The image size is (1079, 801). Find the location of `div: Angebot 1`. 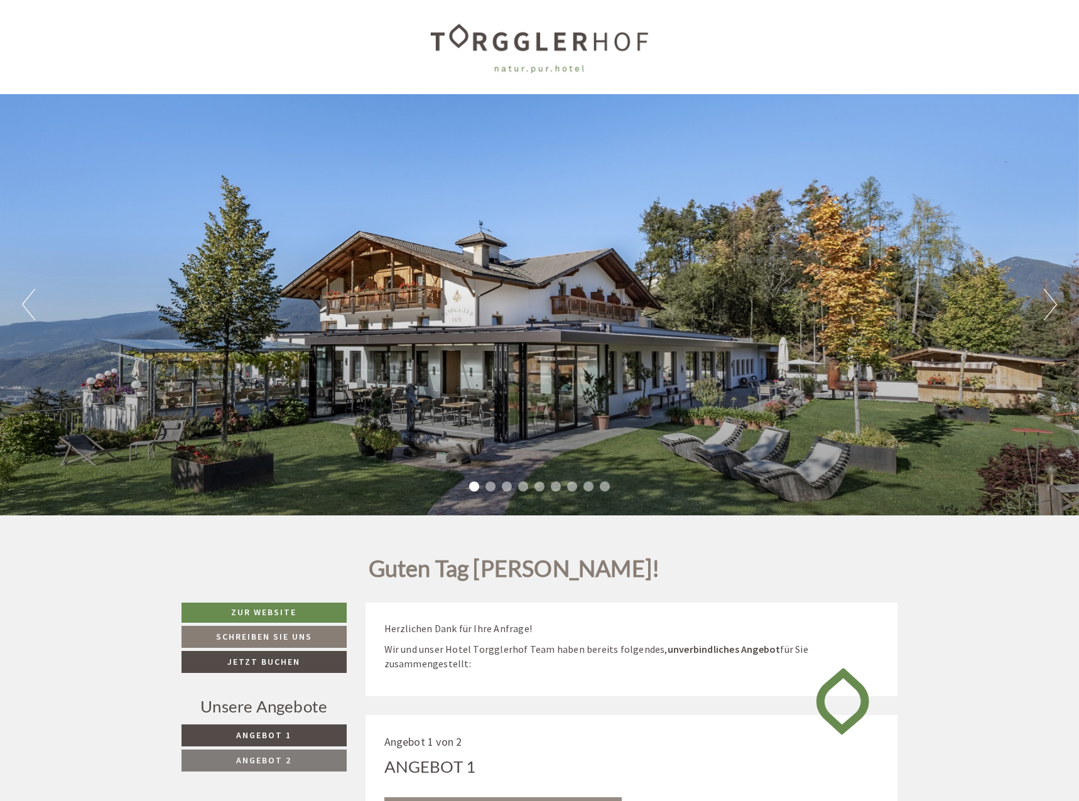

div: Angebot 1 is located at coordinates (430, 767).